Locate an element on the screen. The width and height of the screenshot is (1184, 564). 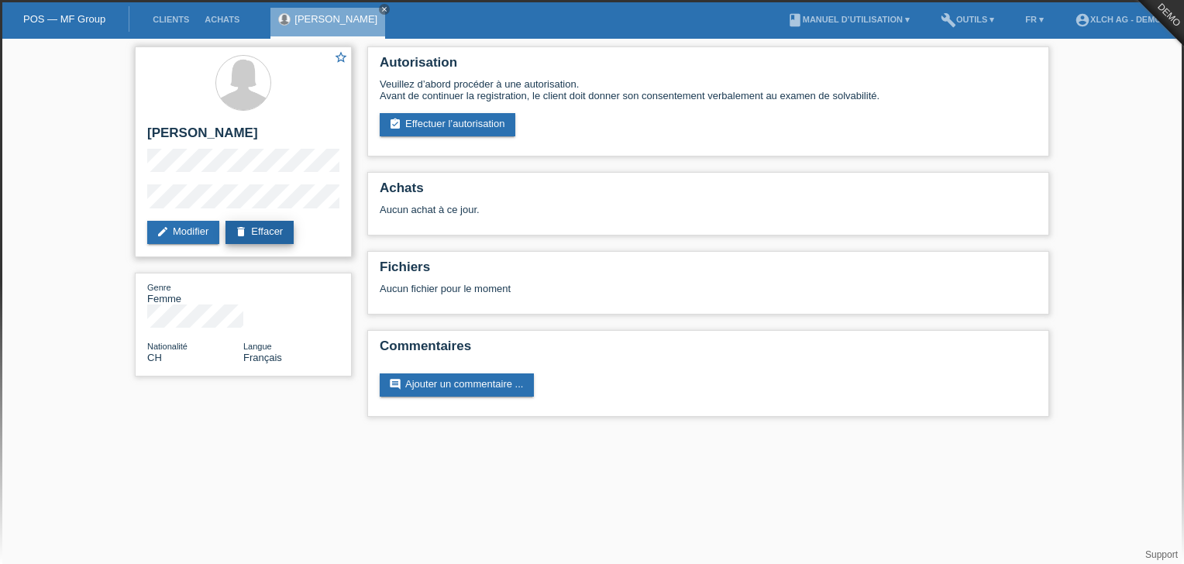
h2: Fichiers is located at coordinates (708, 271).